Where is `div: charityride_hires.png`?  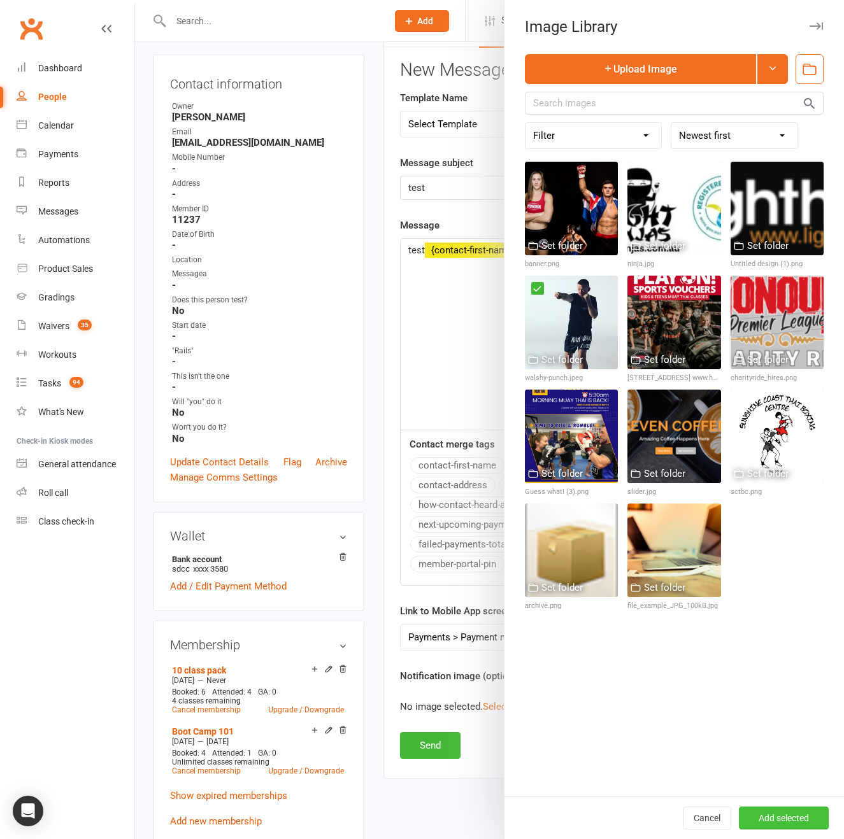 div: charityride_hires.png is located at coordinates (777, 378).